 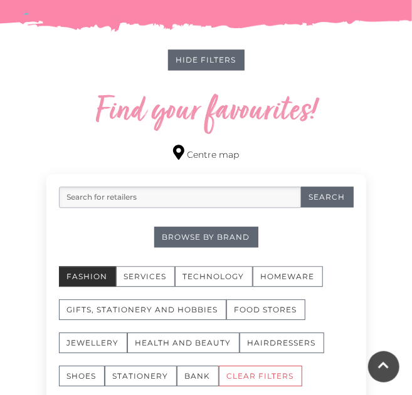 What do you see at coordinates (214, 282) in the screenshot?
I see `a: Technology` at bounding box center [214, 282].